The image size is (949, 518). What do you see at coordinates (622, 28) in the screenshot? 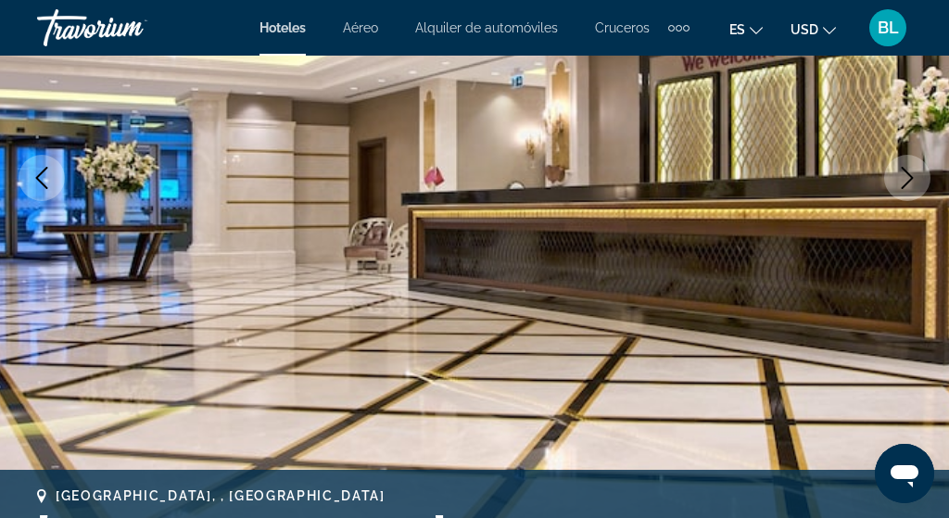
I see `a: Cruceros` at bounding box center [622, 28].